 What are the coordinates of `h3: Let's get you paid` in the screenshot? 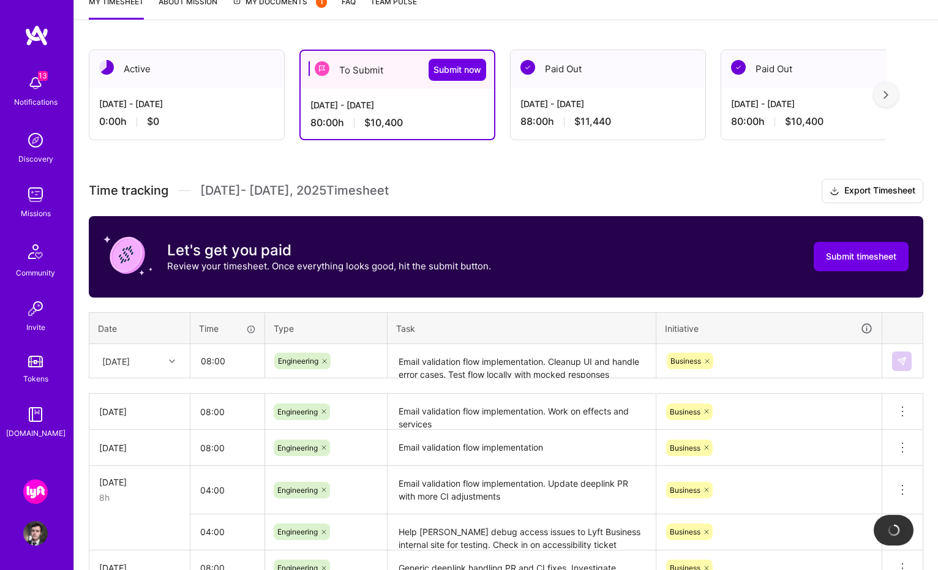 It's located at (329, 250).